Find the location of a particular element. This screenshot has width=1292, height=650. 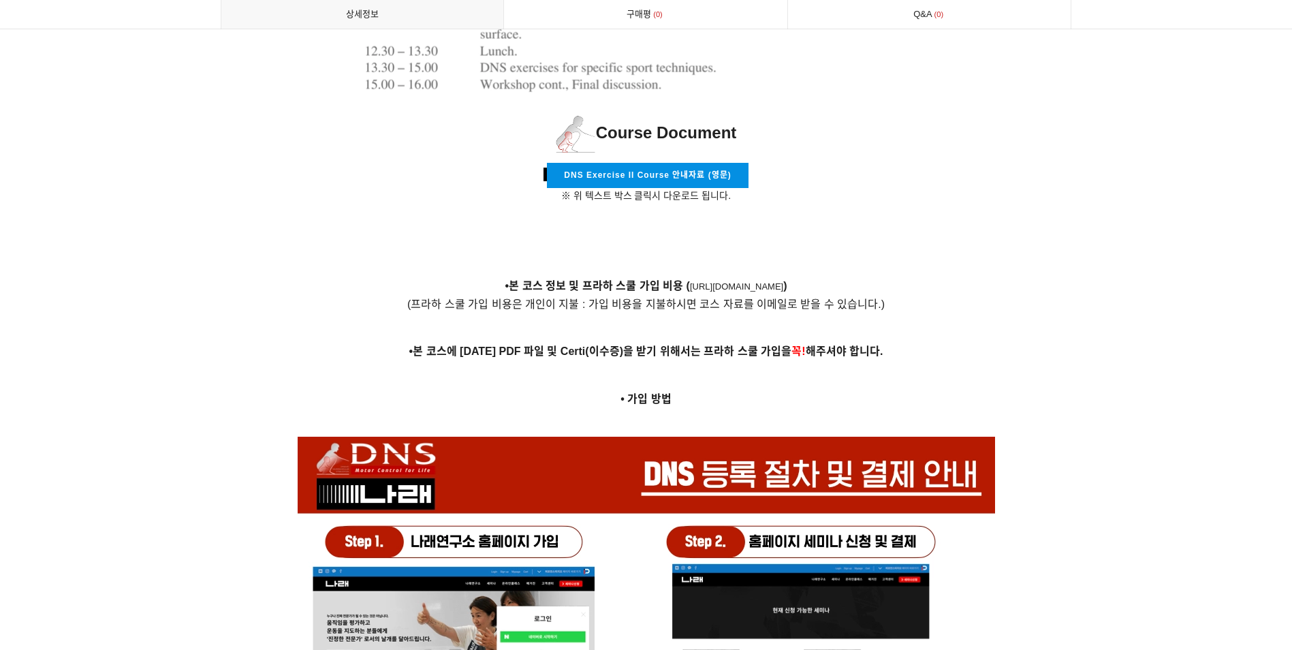

span: Course Document is located at coordinates (646, 132).